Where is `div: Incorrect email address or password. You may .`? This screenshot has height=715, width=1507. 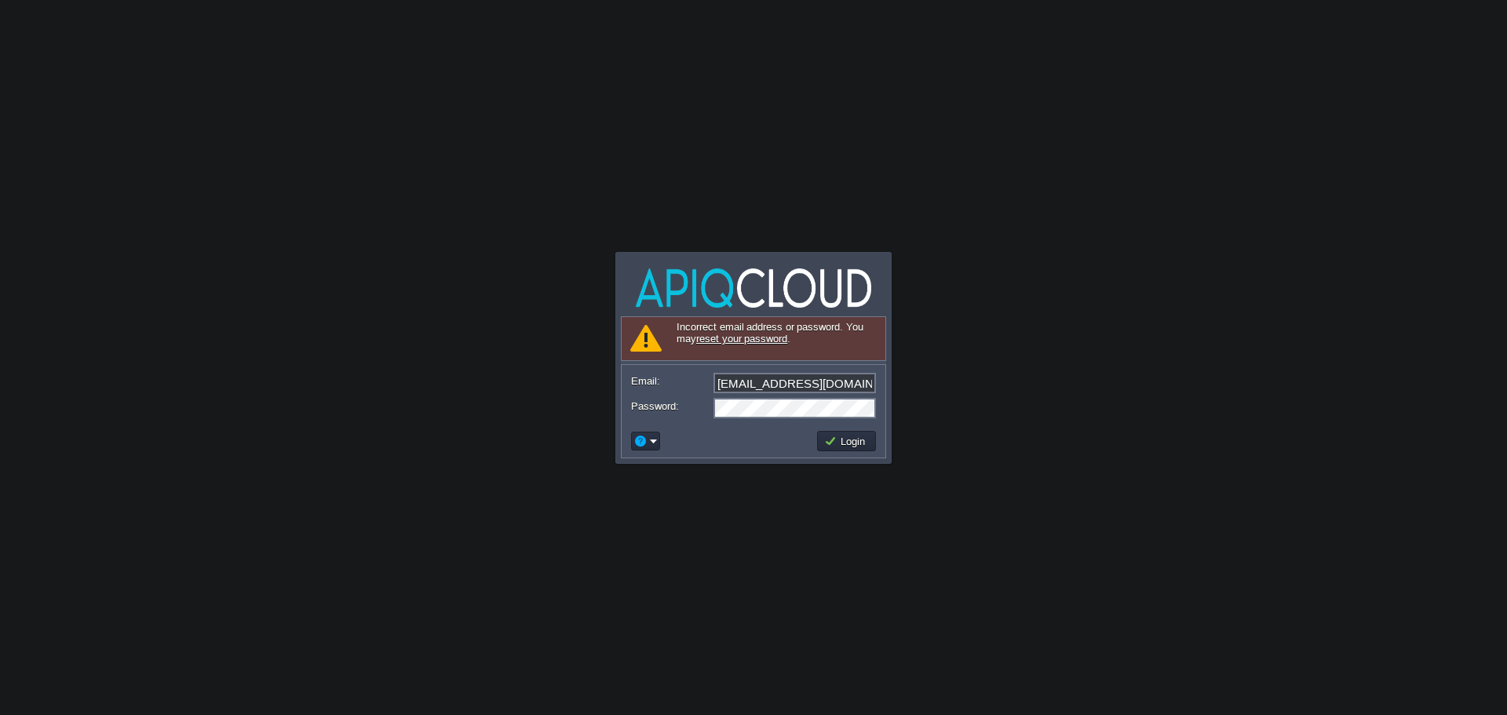 div: Incorrect email address or password. You may . is located at coordinates (753, 338).